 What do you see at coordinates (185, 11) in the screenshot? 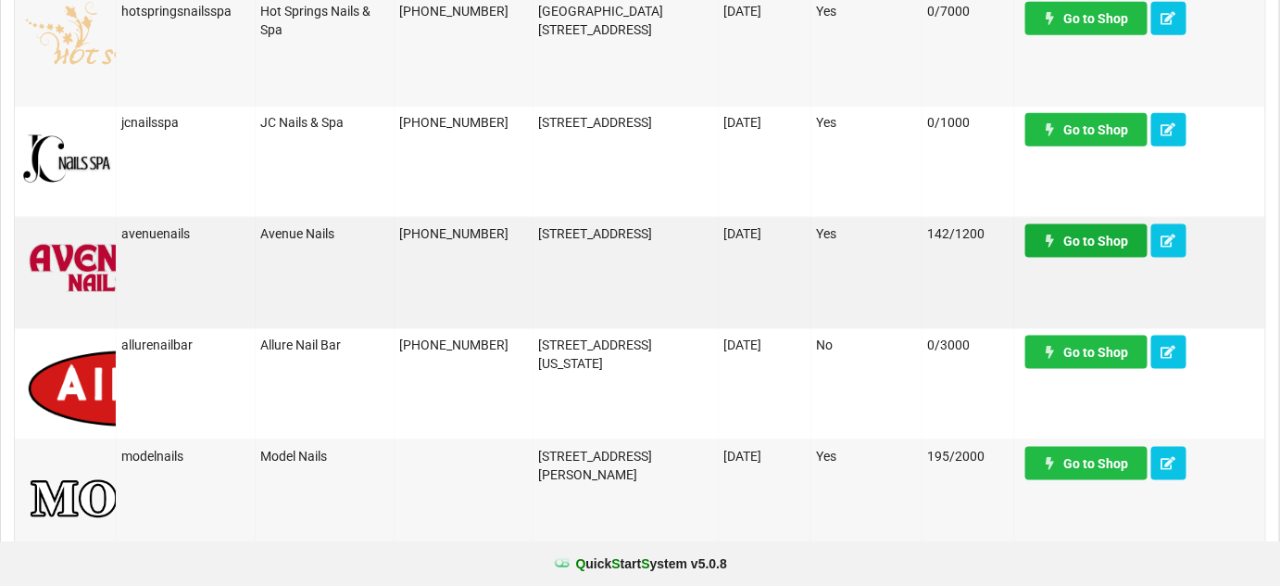
I see `div: hotspringsnailsspa` at bounding box center [185, 11].